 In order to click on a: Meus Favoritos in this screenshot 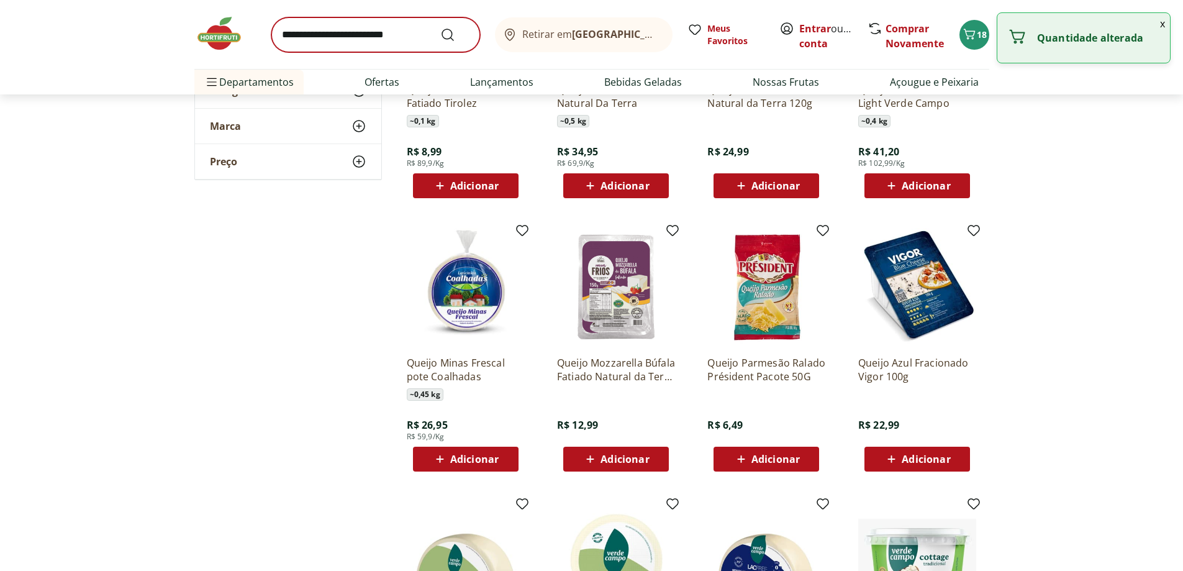, I will do `click(726, 35)`.